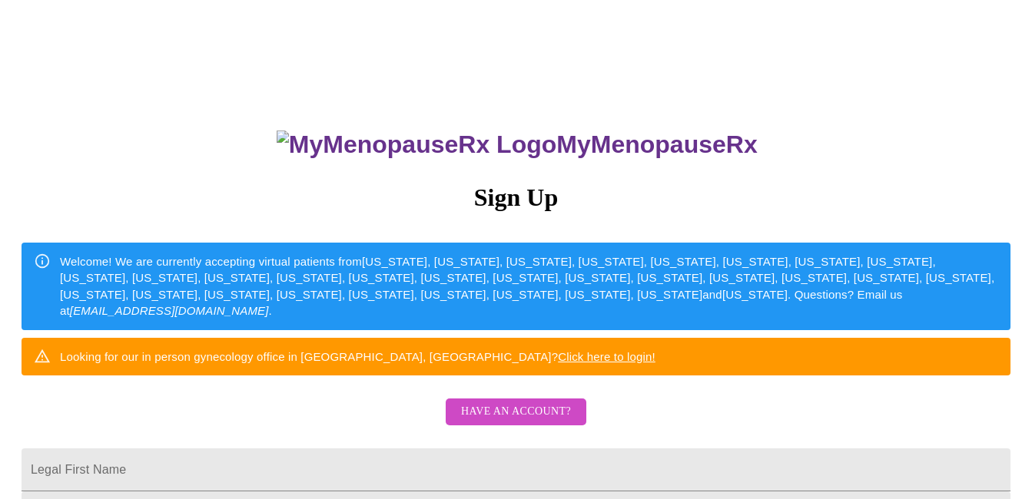  What do you see at coordinates (515, 197) in the screenshot?
I see `h3: Sign Up` at bounding box center [515, 197].